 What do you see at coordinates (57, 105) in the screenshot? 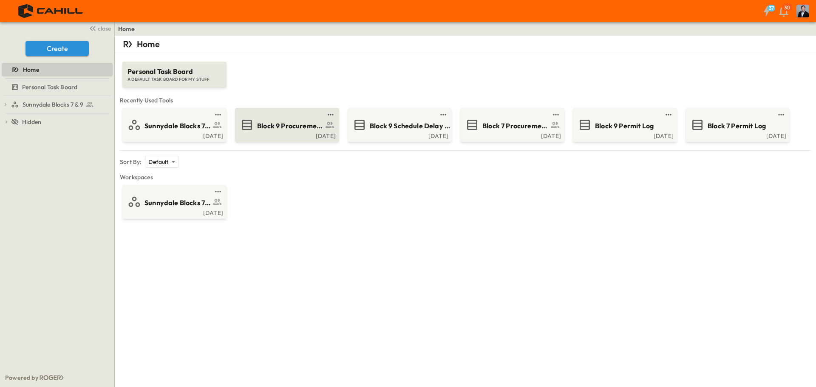
I see `div: Sunnydale Blocks 7 & 9test` at bounding box center [57, 105].